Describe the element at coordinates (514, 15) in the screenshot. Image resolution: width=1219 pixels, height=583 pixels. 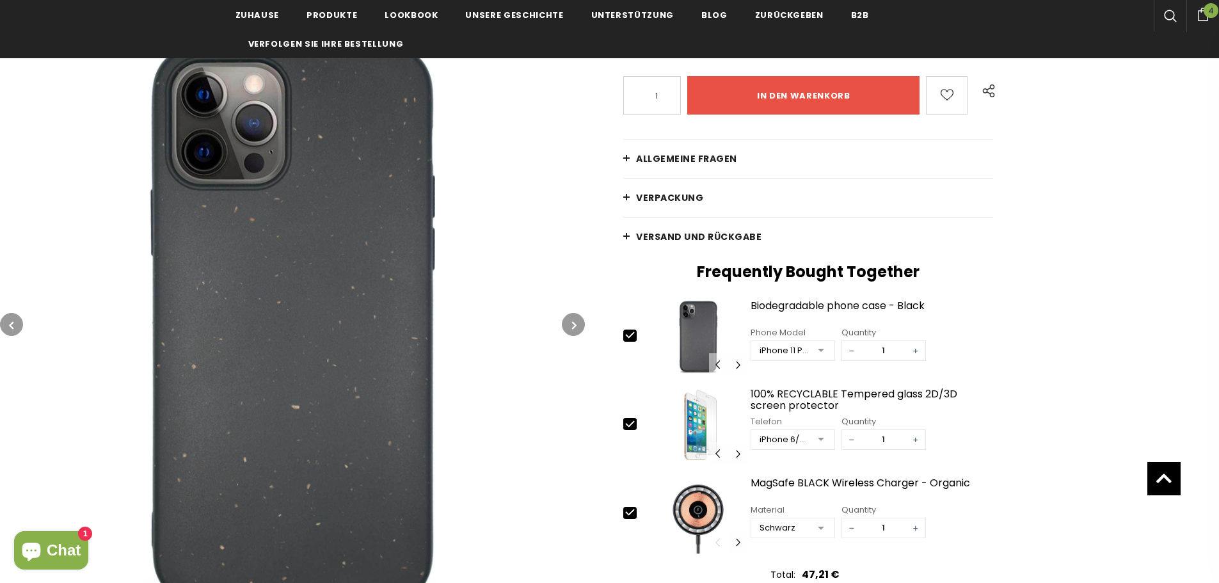
I see `span: Unsere Geschichte` at that location.